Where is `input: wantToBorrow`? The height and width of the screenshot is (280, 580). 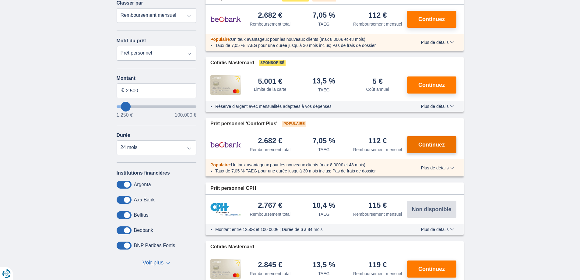 input: wantToBorrow is located at coordinates (157, 107).